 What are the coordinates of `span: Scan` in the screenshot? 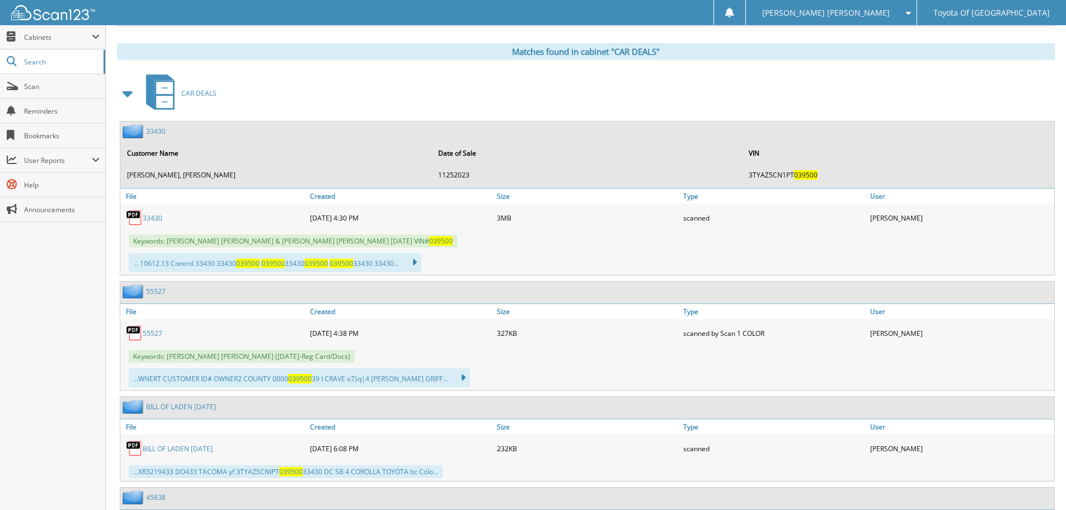 It's located at (62, 86).